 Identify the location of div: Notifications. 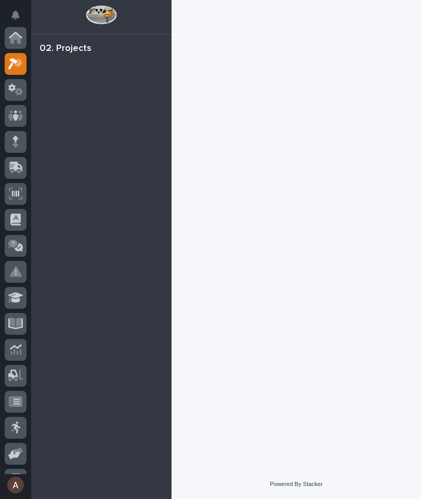
(20, 19).